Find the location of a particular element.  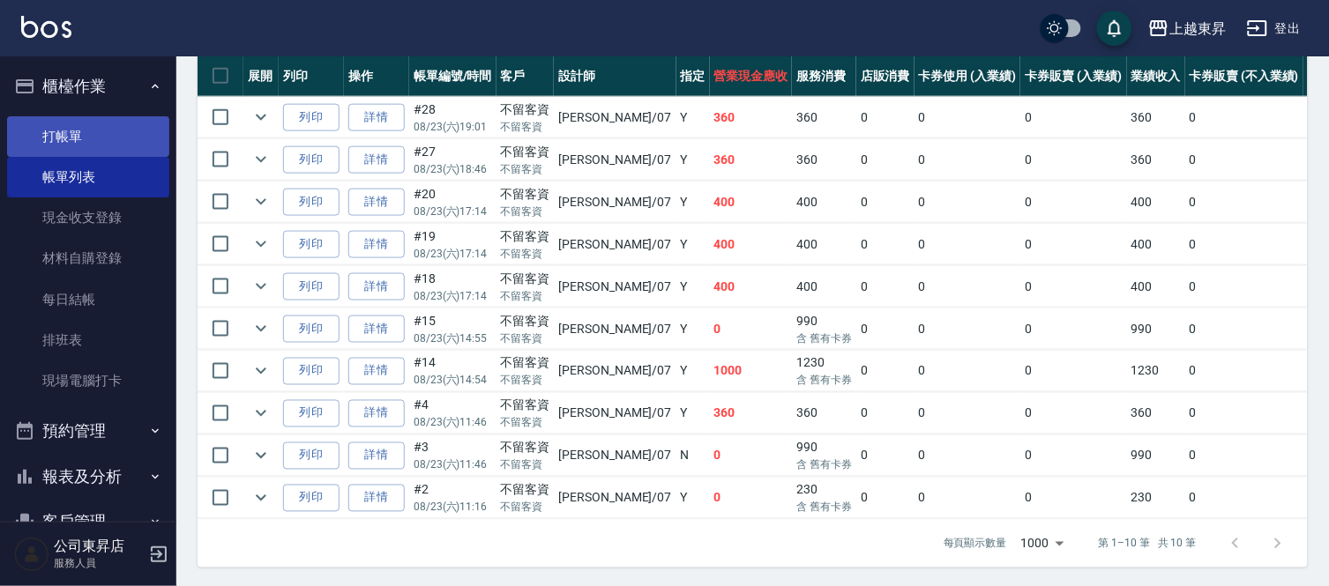

p: 08/23 (六) 17:14 is located at coordinates (452, 212).